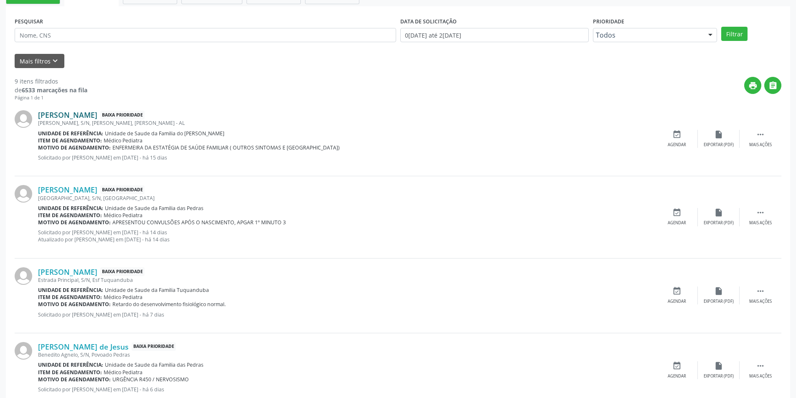  What do you see at coordinates (54, 90) in the screenshot?
I see `strong: 6533 marcações na fila` at bounding box center [54, 90].